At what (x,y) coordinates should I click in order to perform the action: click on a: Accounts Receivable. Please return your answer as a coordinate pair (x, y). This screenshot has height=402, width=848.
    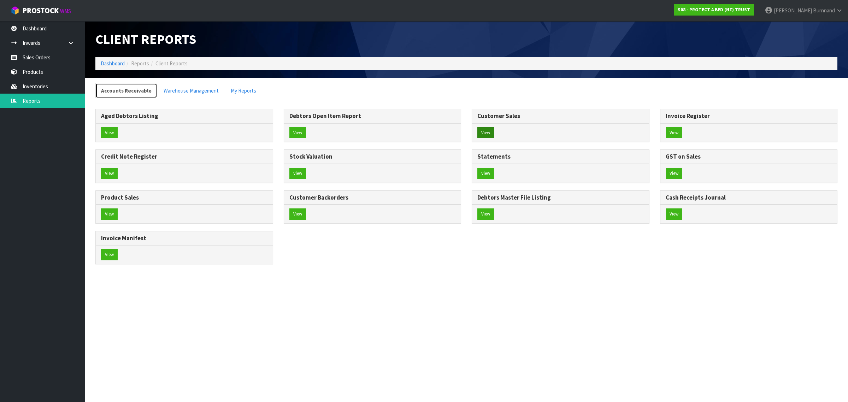
    Looking at the image, I should click on (126, 90).